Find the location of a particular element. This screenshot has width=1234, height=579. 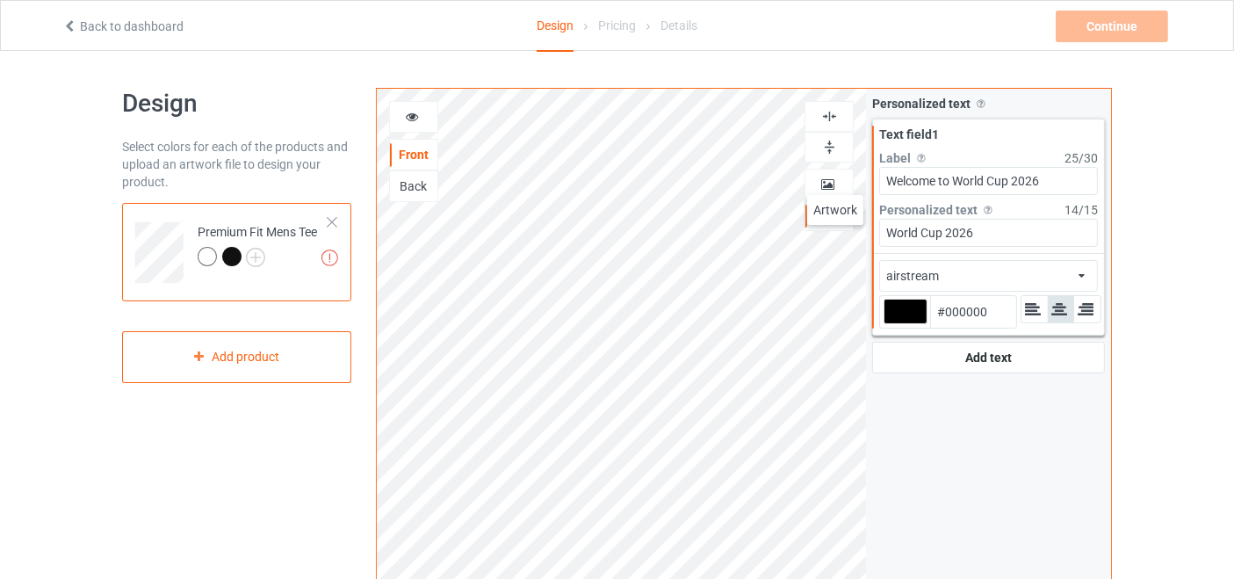

div: 25 / 30 is located at coordinates (1081, 158).